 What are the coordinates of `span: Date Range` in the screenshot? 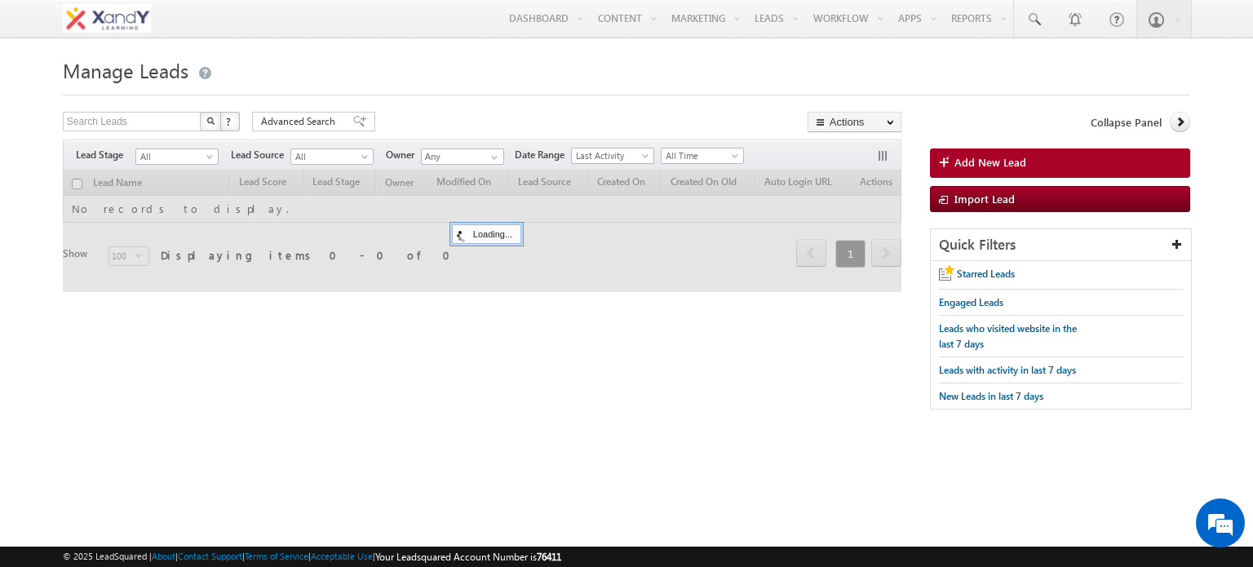 It's located at (543, 155).